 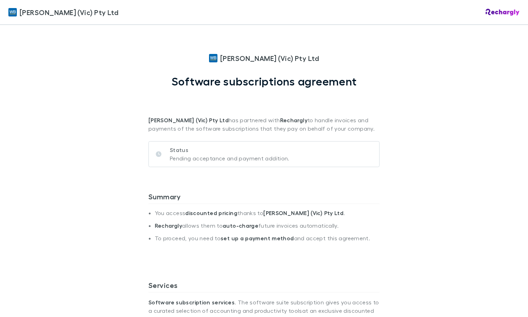 What do you see at coordinates (192, 302) in the screenshot?
I see `strong: Software subscription services` at bounding box center [192, 302].